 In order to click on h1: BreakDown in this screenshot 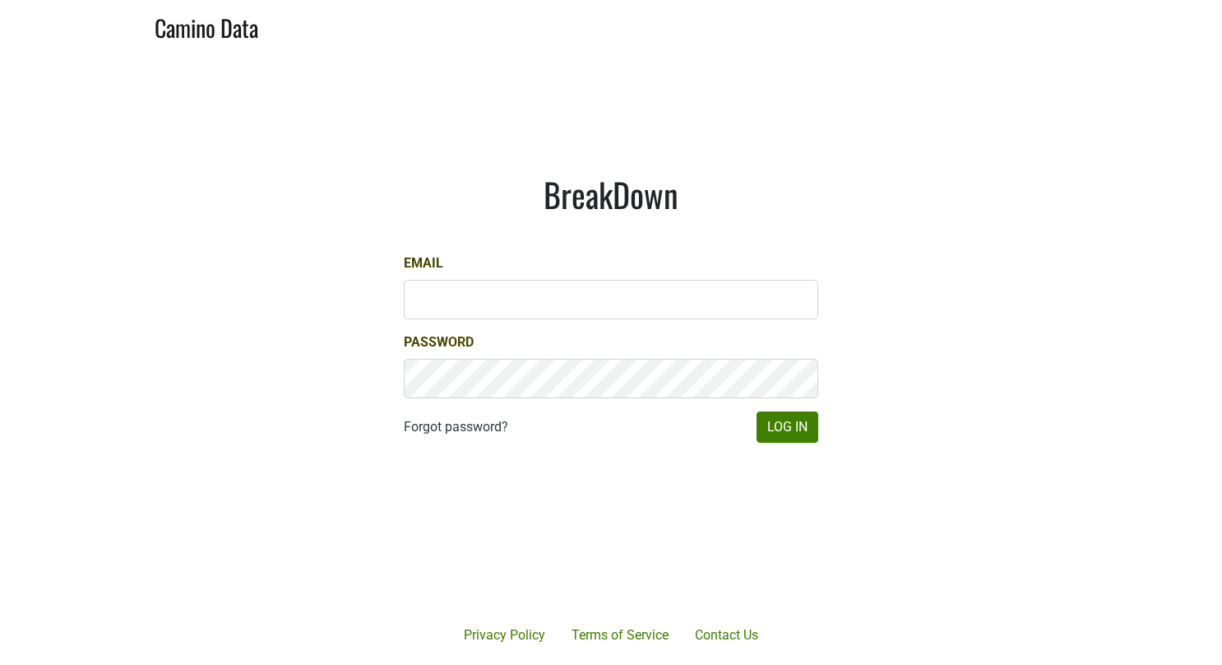, I will do `click(611, 194)`.